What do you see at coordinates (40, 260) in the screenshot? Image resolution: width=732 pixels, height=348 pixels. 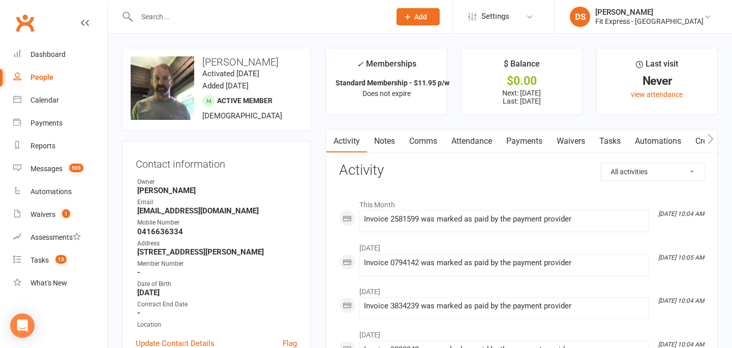 I see `div: Tasks` at bounding box center [40, 260].